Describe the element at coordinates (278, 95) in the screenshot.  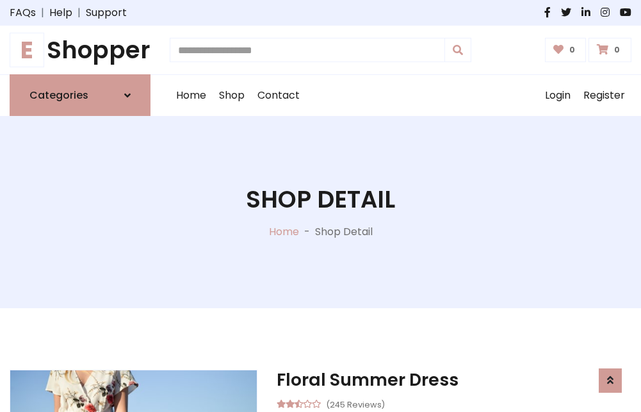
I see `a: Contact` at that location.